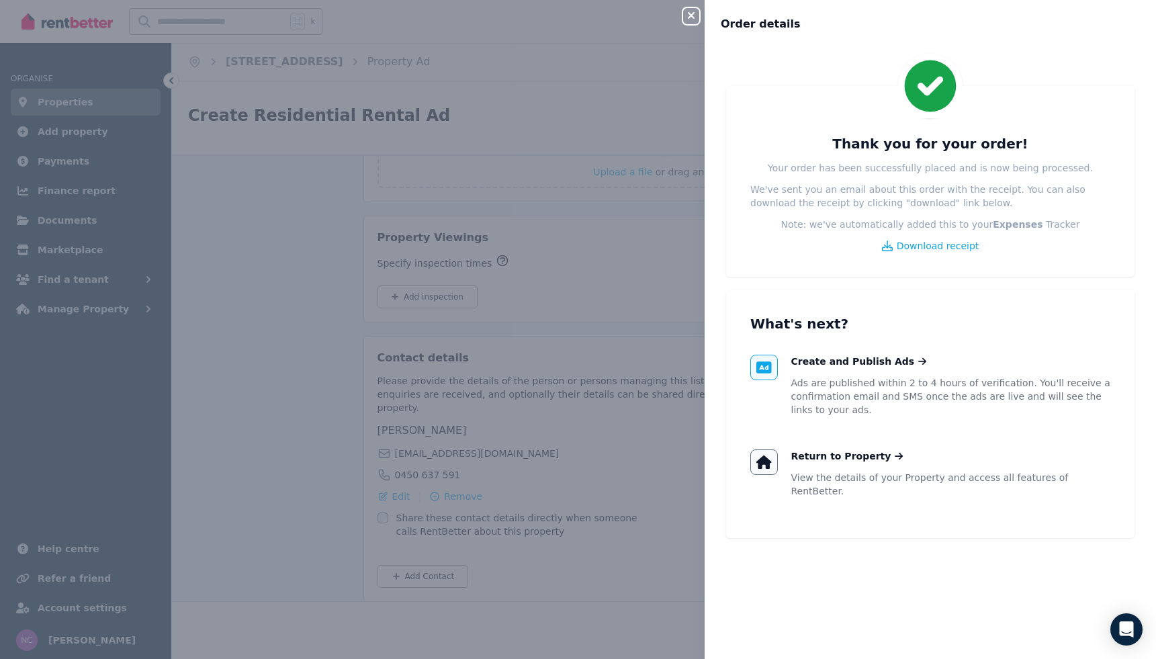 This screenshot has height=659, width=1156. I want to click on div: Open Intercom Messenger, so click(1127, 629).